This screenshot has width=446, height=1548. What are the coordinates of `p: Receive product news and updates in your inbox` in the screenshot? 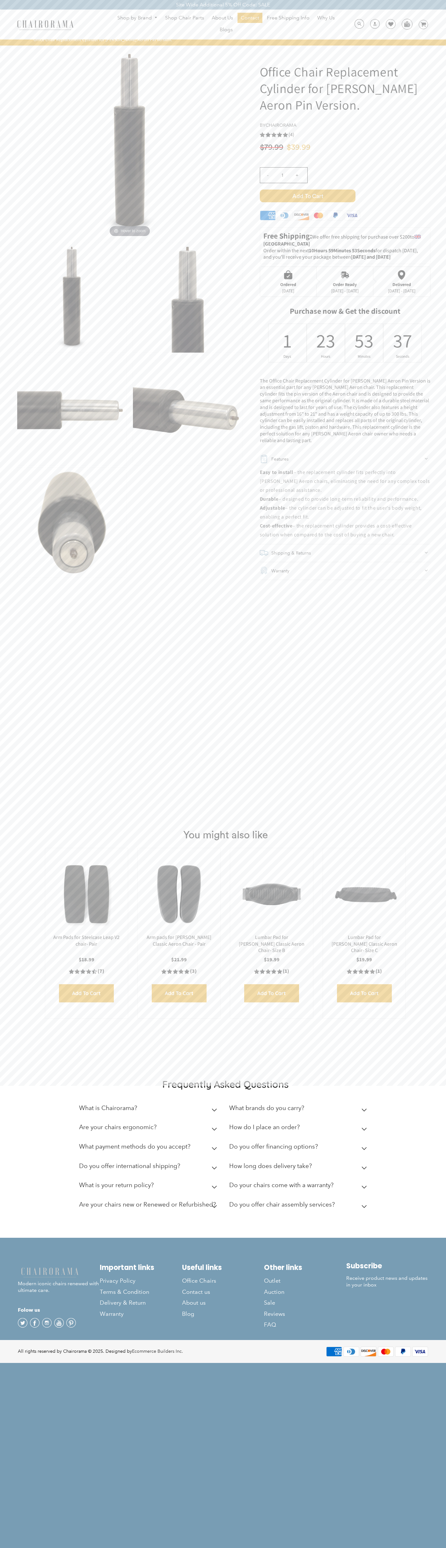 It's located at (387, 1282).